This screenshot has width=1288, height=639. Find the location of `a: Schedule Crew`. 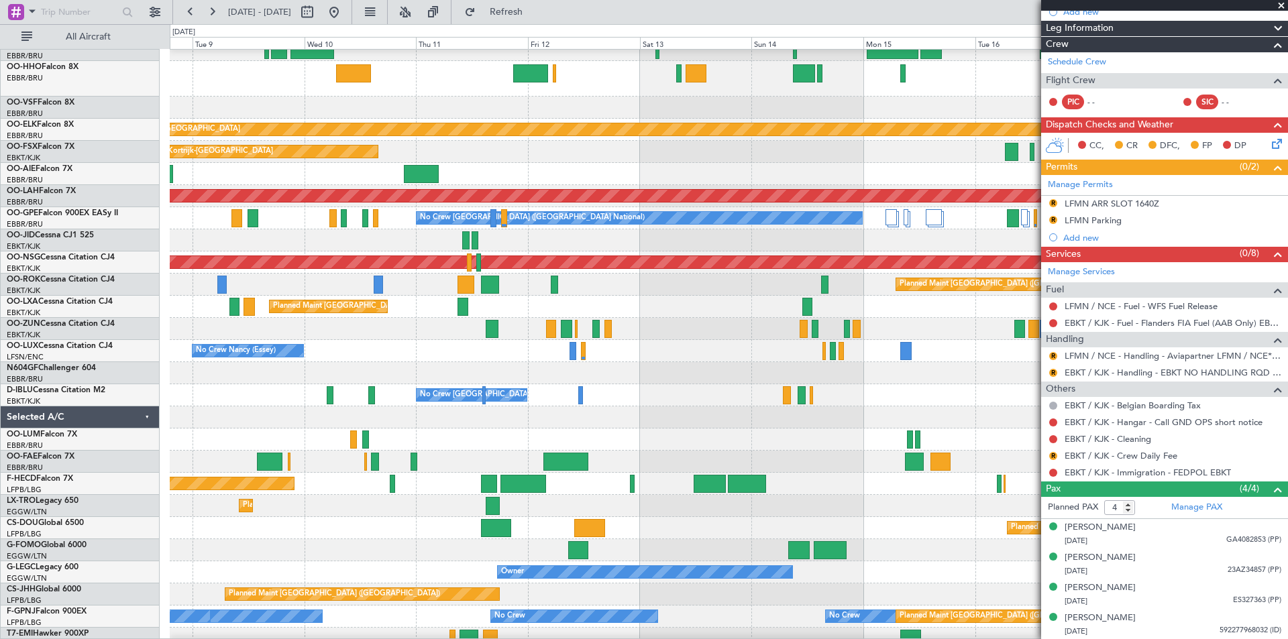

a: Schedule Crew is located at coordinates (1077, 62).